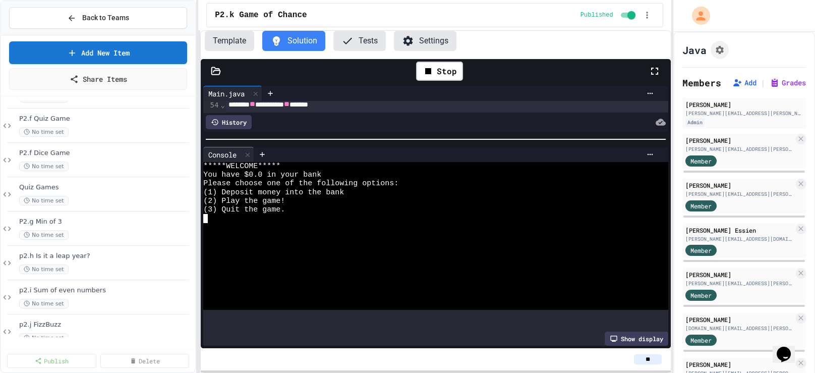 The width and height of the screenshot is (815, 373). What do you see at coordinates (106, 324) in the screenshot?
I see `span: p2.j FizzBuzz` at bounding box center [106, 324].